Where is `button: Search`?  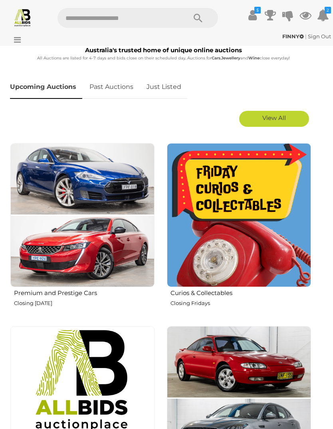 button: Search is located at coordinates (198, 18).